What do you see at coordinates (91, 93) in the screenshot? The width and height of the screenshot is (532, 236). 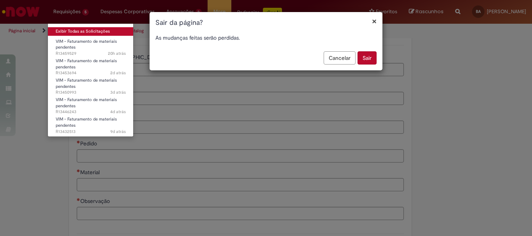 I see `span: R13450993` at bounding box center [91, 93].